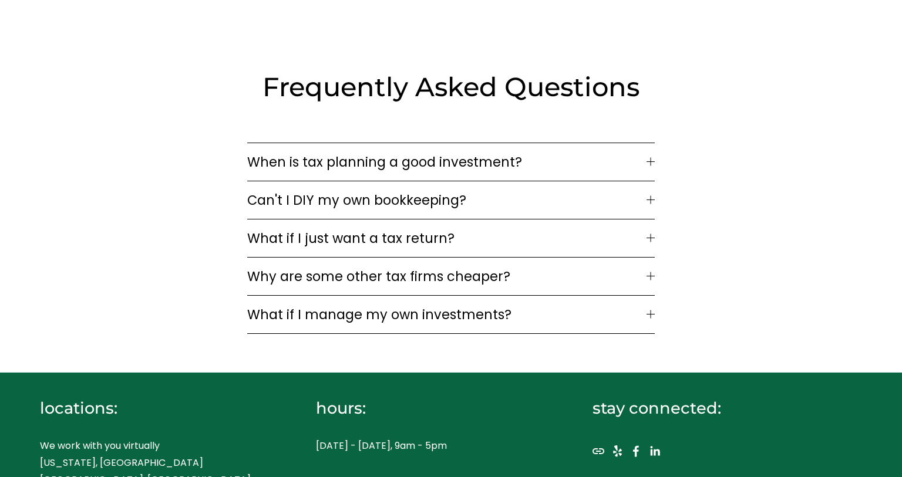  What do you see at coordinates (433, 408) in the screenshot?
I see `h4: hours:` at bounding box center [433, 408].